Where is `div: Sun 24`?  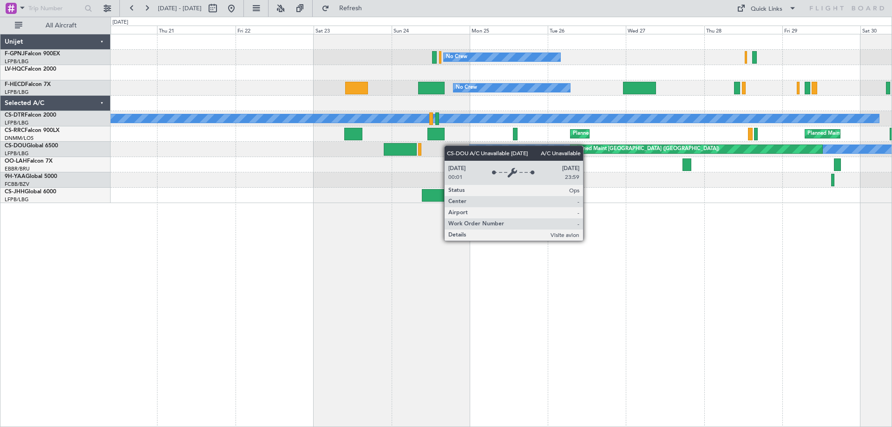 div: Sun 24 is located at coordinates (431, 30).